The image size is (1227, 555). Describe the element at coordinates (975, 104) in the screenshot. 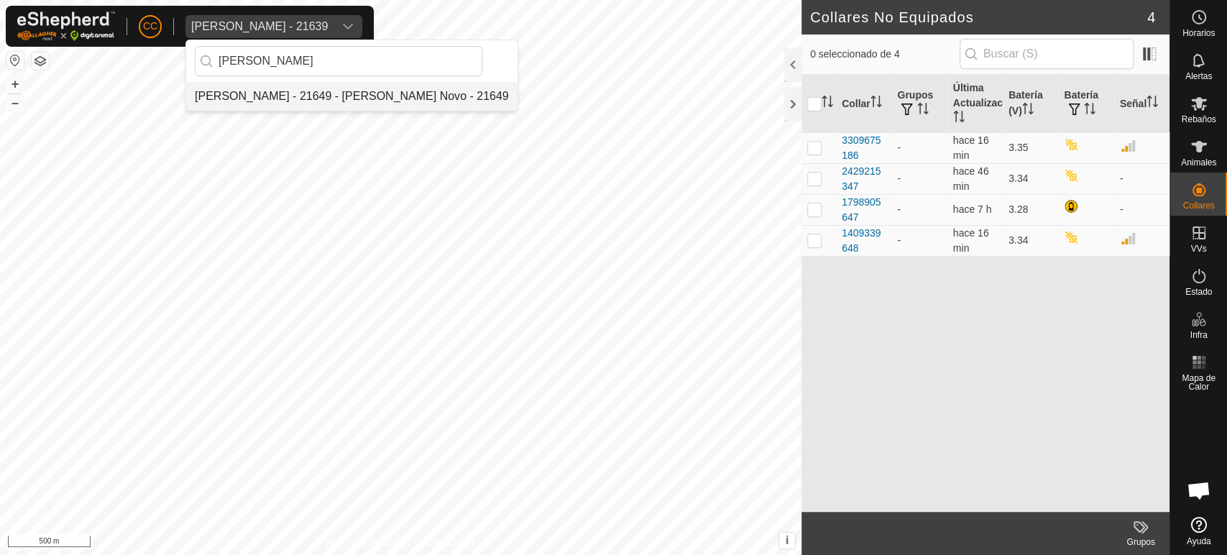

I see `th: Última Actualización` at that location.